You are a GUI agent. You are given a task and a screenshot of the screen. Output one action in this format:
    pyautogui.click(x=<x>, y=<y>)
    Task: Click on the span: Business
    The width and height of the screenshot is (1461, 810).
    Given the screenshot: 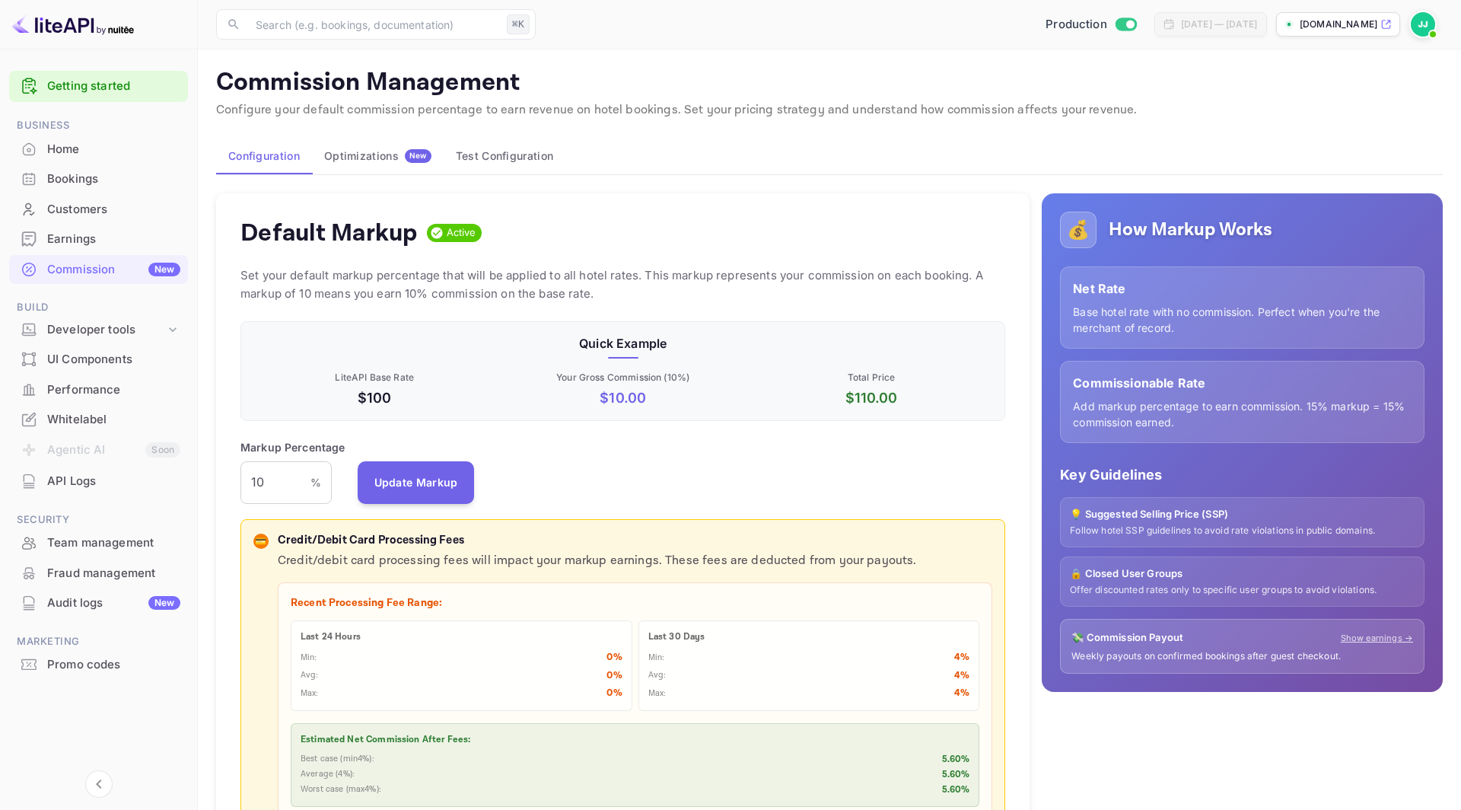 What is the action you would take?
    pyautogui.click(x=98, y=126)
    